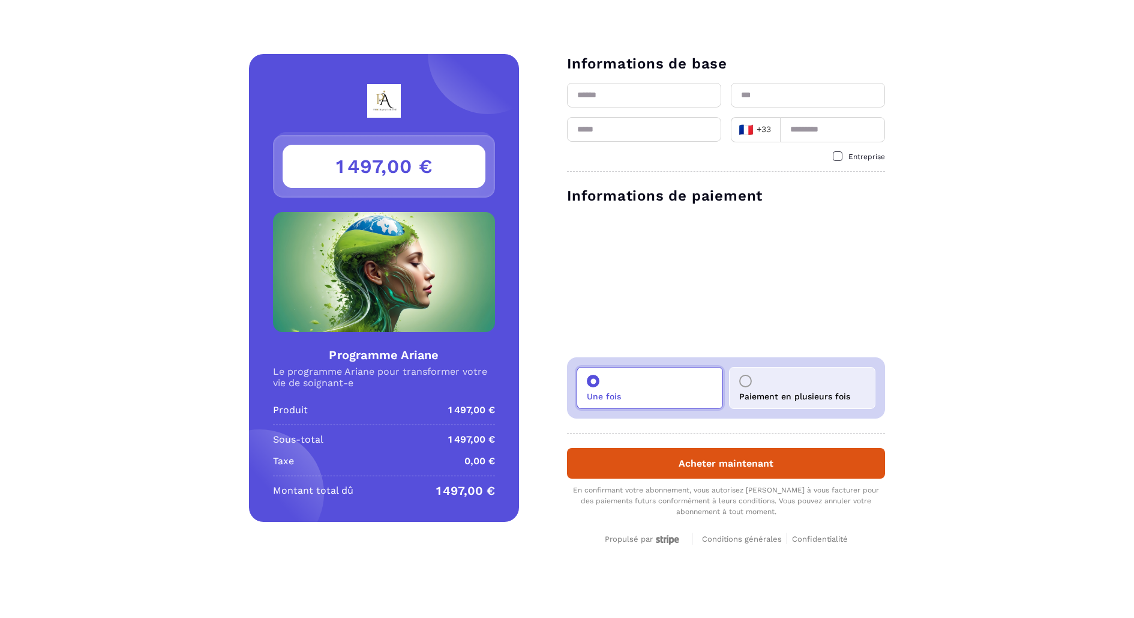  What do you see at coordinates (290, 410) in the screenshot?
I see `p: Produit` at bounding box center [290, 410].